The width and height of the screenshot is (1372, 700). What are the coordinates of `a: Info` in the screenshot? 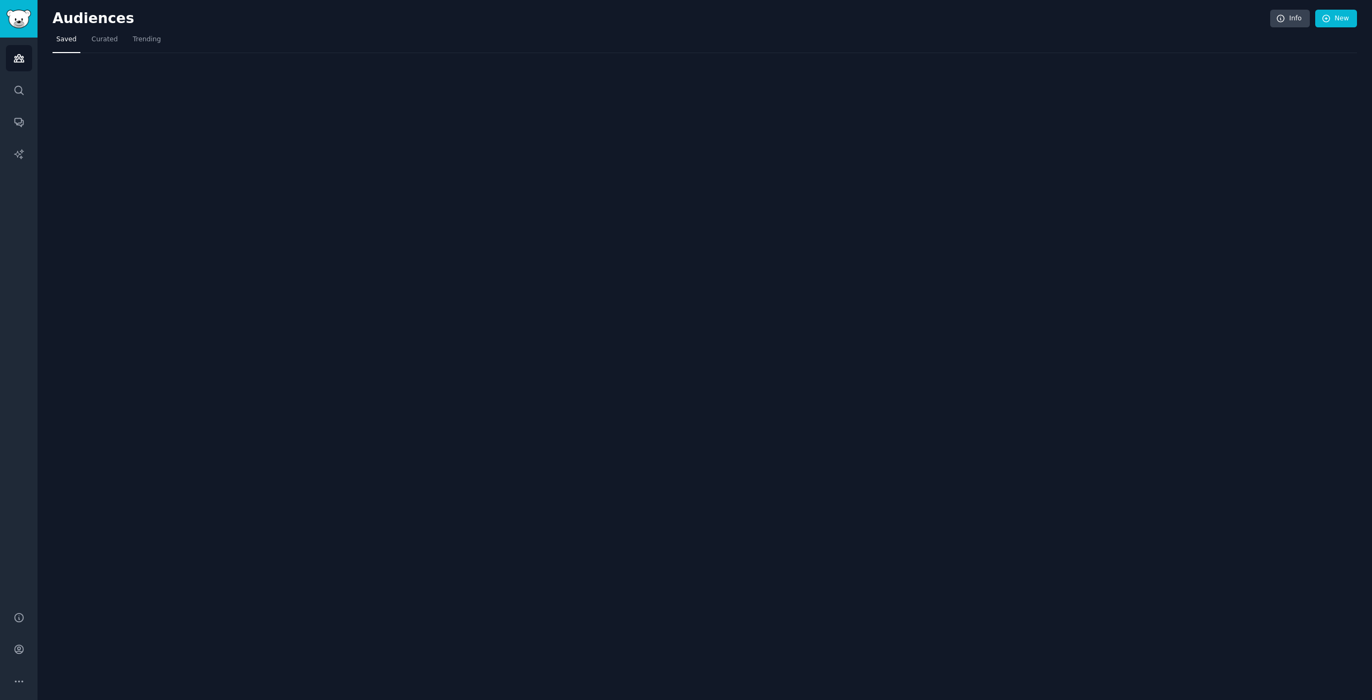 It's located at (1290, 19).